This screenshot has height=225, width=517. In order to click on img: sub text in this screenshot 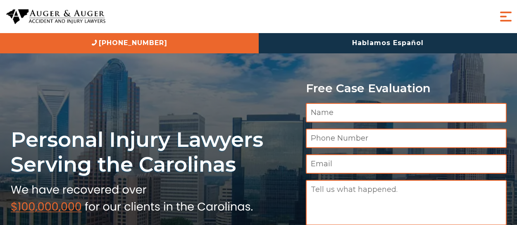, I will do `click(132, 197)`.